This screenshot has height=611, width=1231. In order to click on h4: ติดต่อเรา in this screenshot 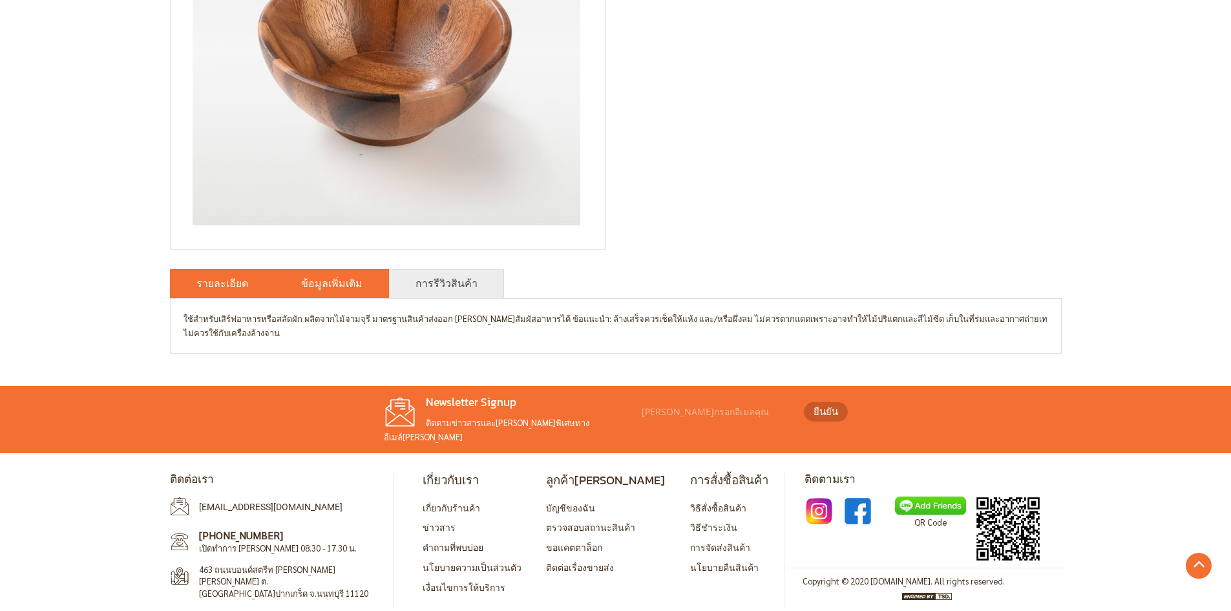, I will do `click(277, 479)`.